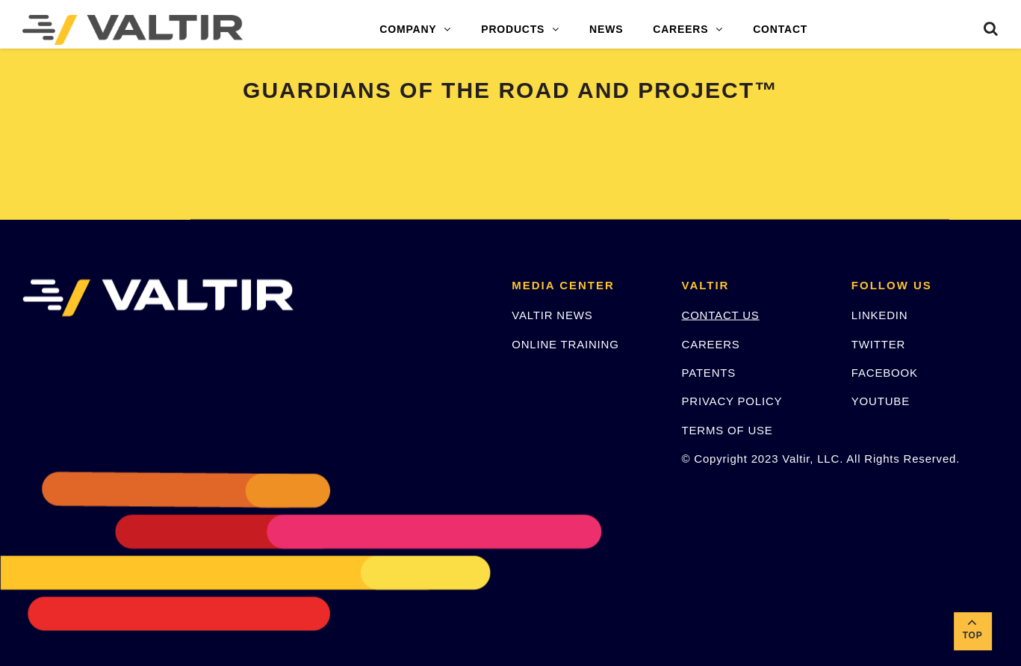 This screenshot has width=1021, height=666. I want to click on span: Top, so click(973, 635).